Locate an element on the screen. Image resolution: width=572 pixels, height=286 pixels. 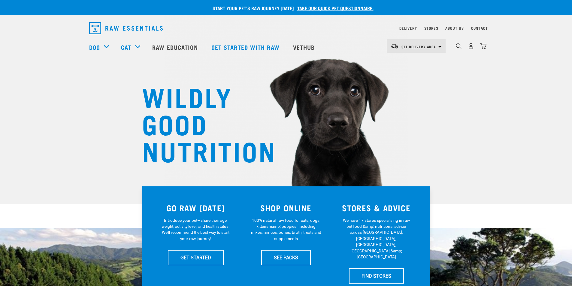
a: GET STARTED is located at coordinates (196, 258).